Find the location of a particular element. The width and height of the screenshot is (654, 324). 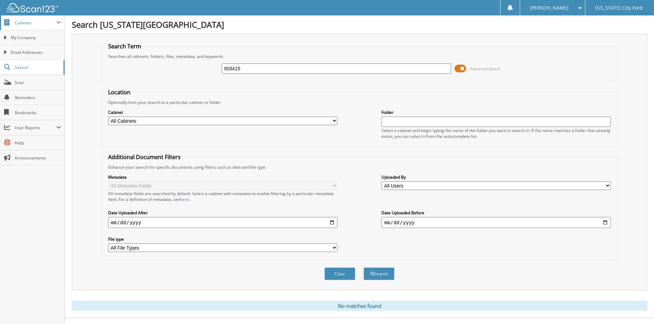

legend: Location is located at coordinates (119, 92).